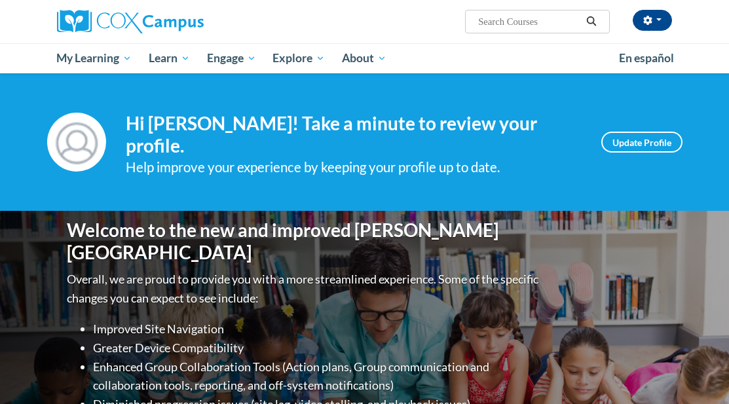 The height and width of the screenshot is (404, 729). Describe the element at coordinates (299, 58) in the screenshot. I see `span: Explore` at that location.